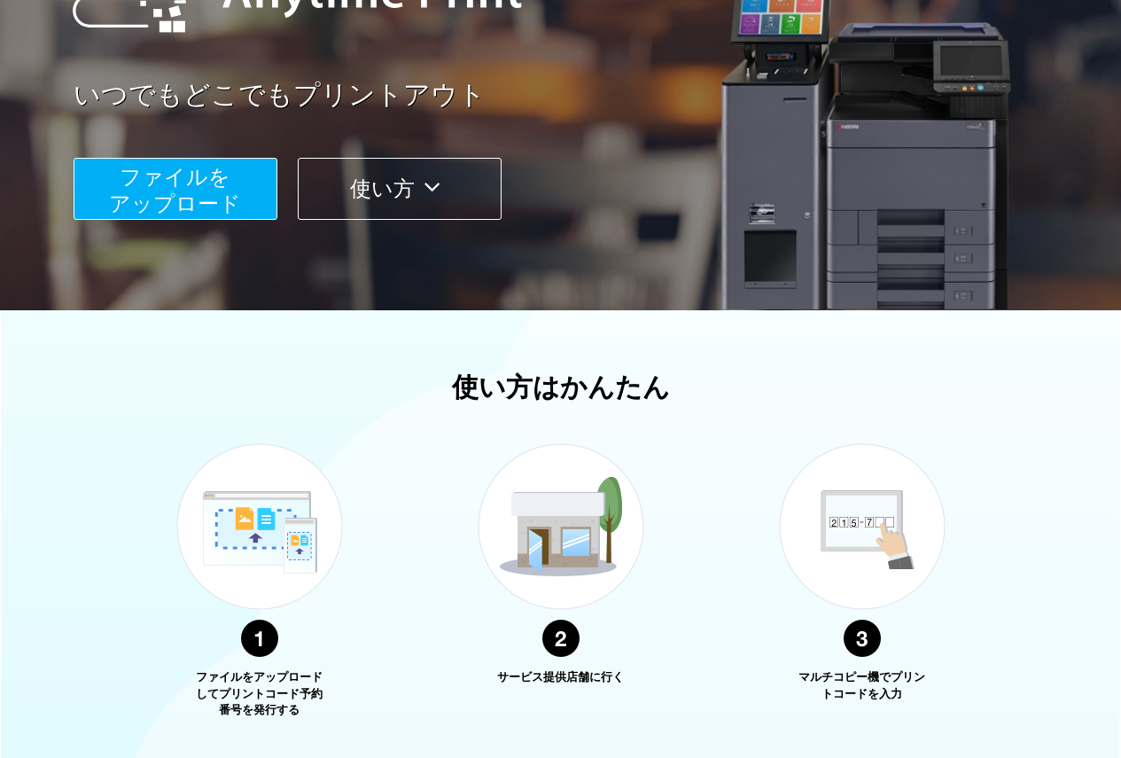 This screenshot has width=1121, height=758. What do you see at coordinates (863, 685) in the screenshot?
I see `p: マルチコピー機でプリントコードを入力` at bounding box center [863, 685].